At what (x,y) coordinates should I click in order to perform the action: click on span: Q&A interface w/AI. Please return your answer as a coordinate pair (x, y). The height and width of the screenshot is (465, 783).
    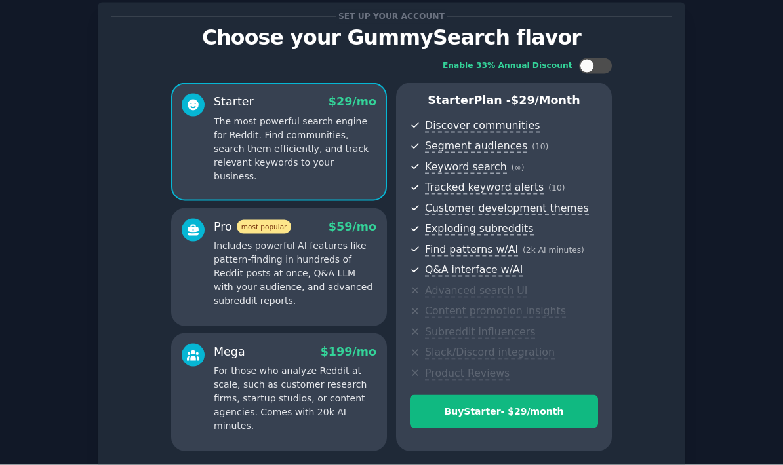
    Looking at the image, I should click on (473, 270).